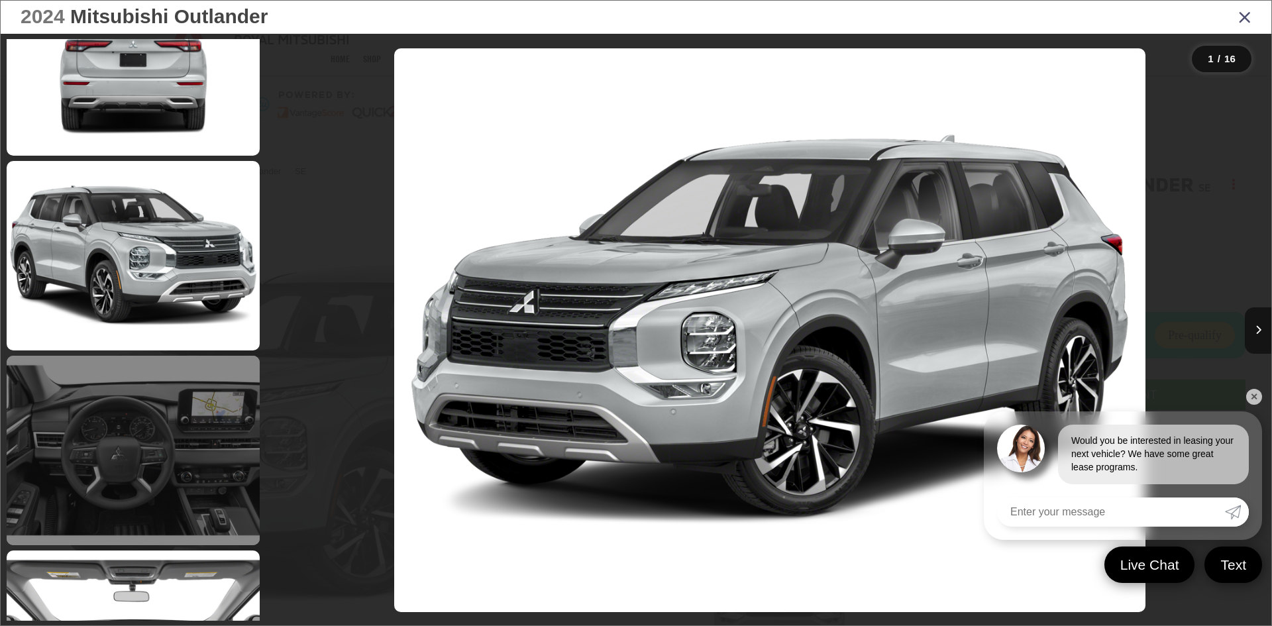 The width and height of the screenshot is (1272, 626). I want to click on div: 2024 Mitsubishi Outlander SE 0, so click(770, 330).